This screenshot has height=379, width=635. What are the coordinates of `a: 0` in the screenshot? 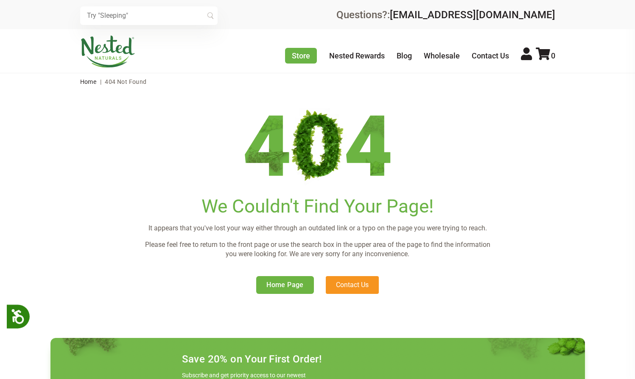 It's located at (545, 56).